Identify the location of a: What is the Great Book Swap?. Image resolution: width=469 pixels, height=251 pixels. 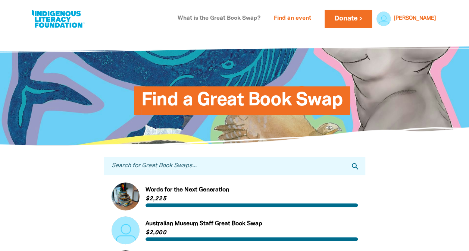
(219, 19).